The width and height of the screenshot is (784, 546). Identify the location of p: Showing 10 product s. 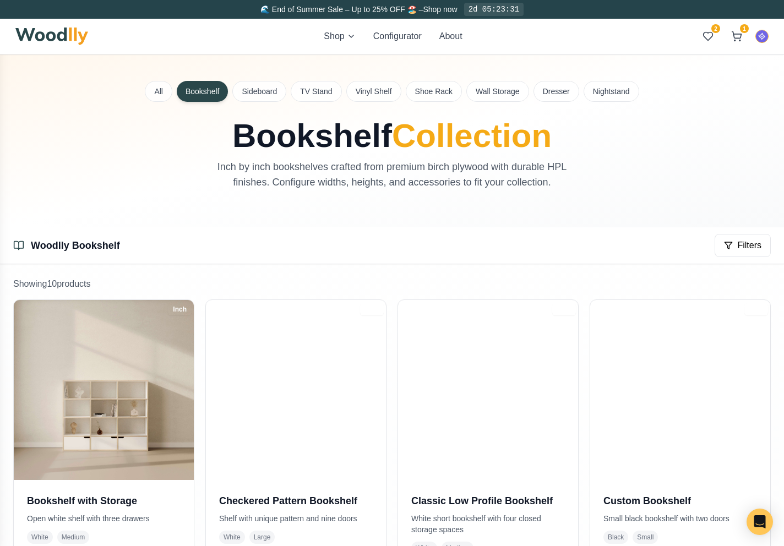
(392, 284).